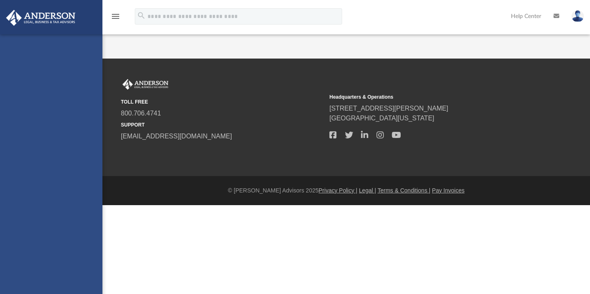  I want to click on i: menu, so click(116, 16).